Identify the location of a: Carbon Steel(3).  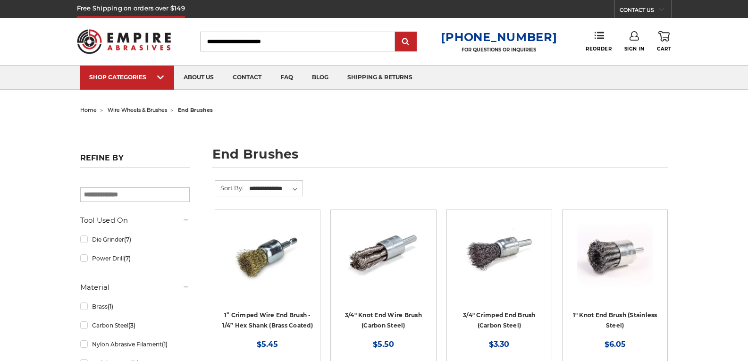
(135, 325).